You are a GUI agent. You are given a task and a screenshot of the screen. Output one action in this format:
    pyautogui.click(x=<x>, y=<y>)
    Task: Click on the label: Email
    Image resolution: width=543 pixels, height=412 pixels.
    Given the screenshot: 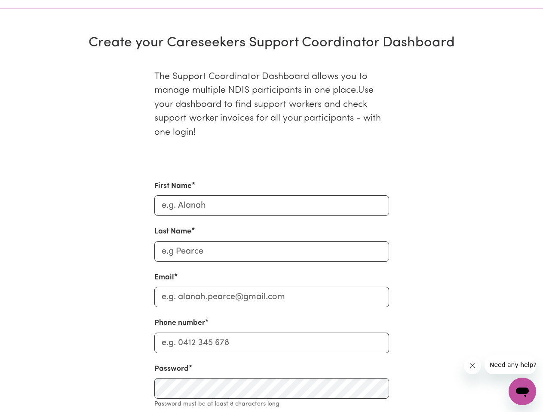 What is the action you would take?
    pyautogui.click(x=164, y=278)
    